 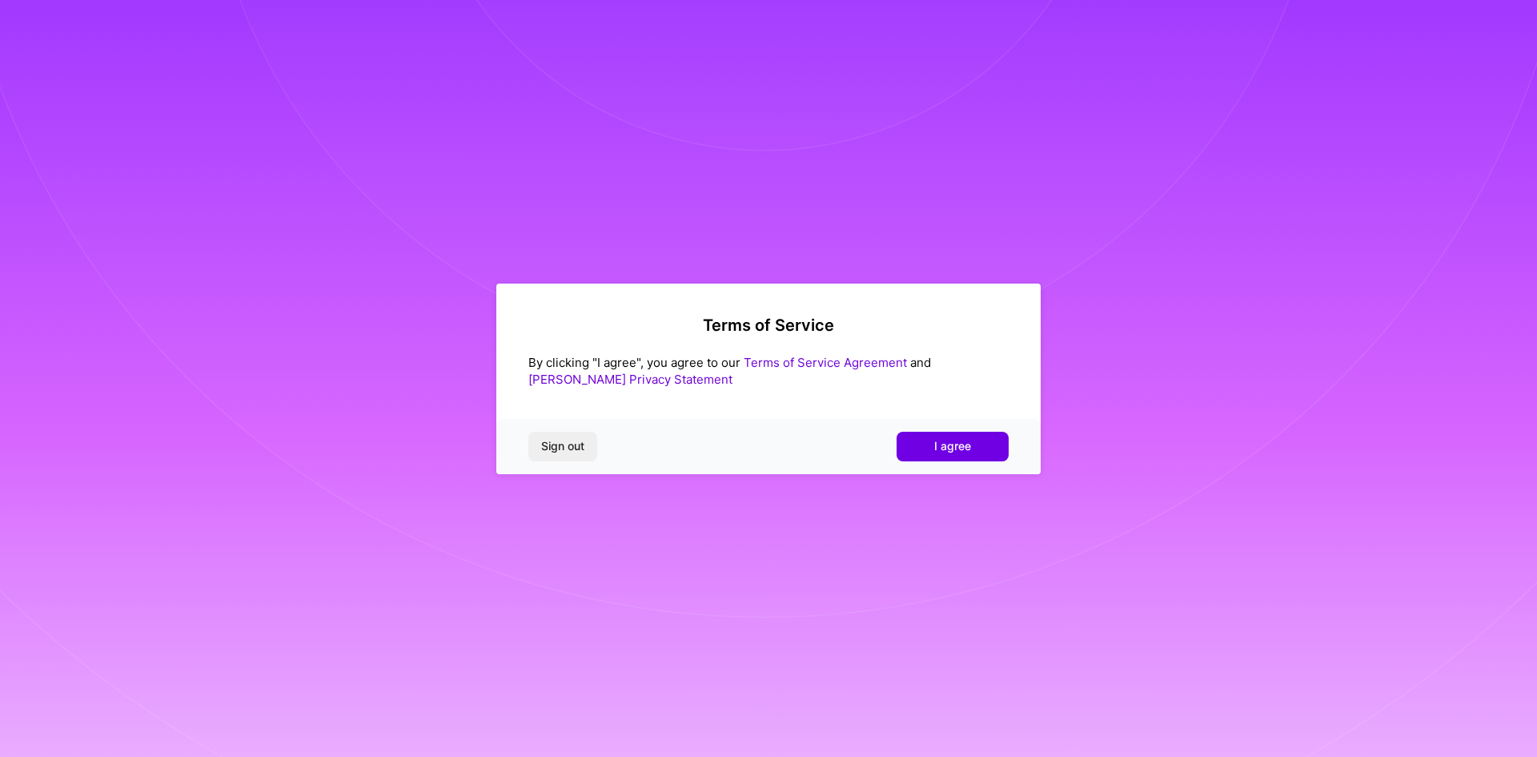 I want to click on span: Sign out, so click(x=563, y=446).